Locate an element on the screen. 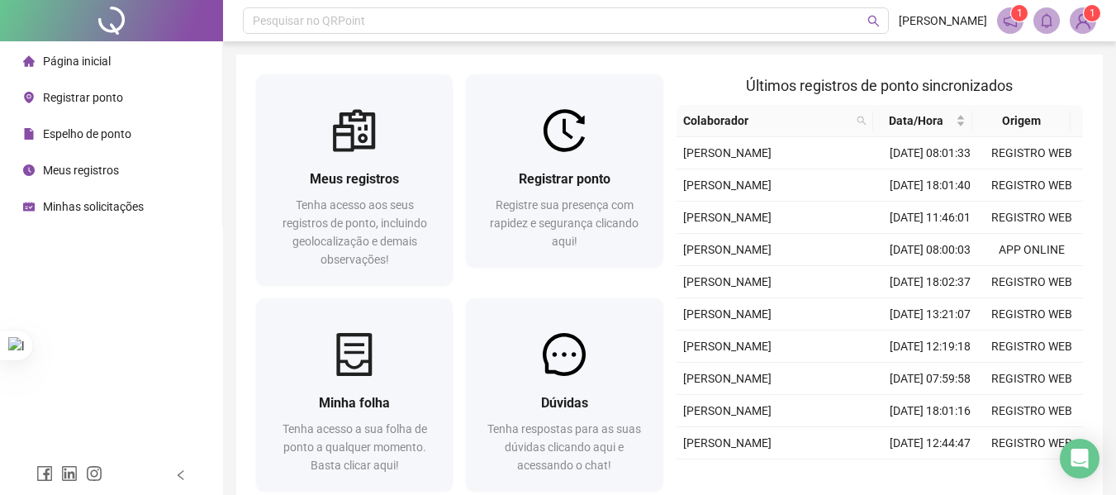  span: file is located at coordinates (29, 134).